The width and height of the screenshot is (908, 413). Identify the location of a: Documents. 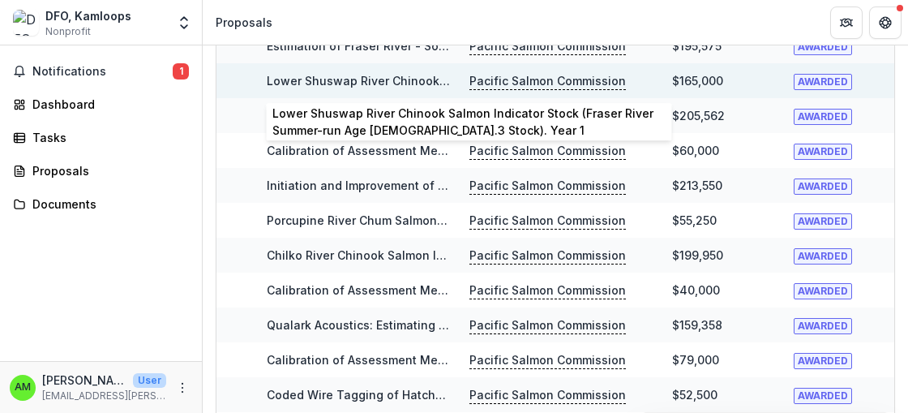
(101, 204).